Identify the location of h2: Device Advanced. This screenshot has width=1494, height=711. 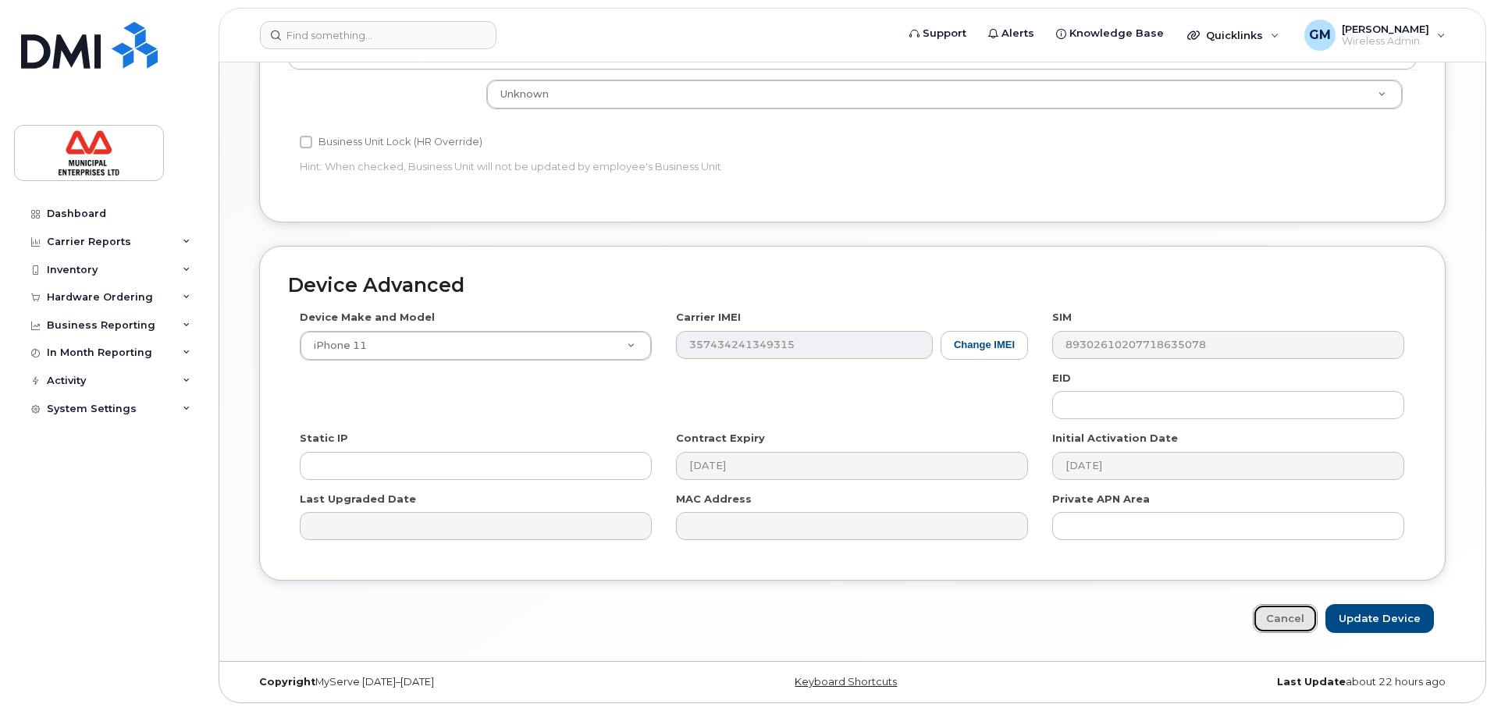
(852, 286).